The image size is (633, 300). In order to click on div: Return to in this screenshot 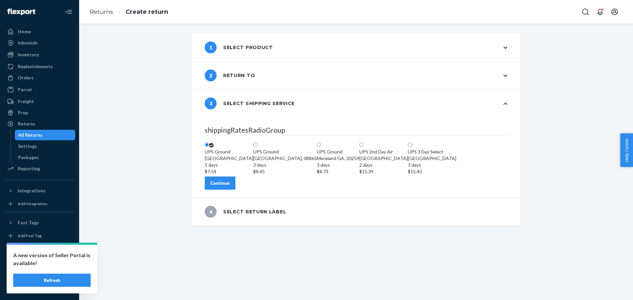, I will do `click(230, 75)`.